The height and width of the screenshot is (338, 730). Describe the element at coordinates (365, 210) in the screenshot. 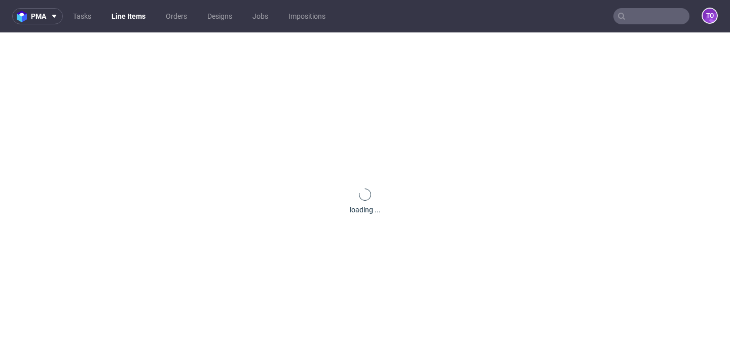

I see `div: loading ...` at that location.